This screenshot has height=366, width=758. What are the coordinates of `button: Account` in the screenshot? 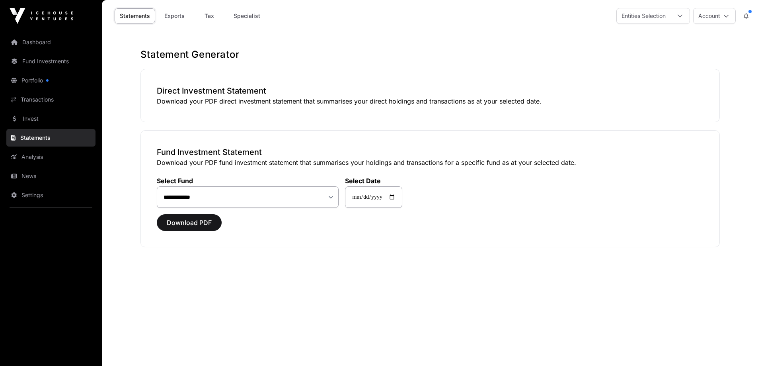 It's located at (715, 16).